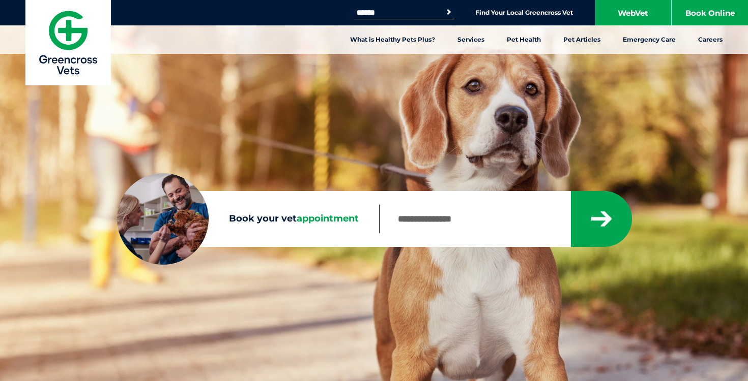  What do you see at coordinates (248, 219) in the screenshot?
I see `label: Book your vet` at bounding box center [248, 219].